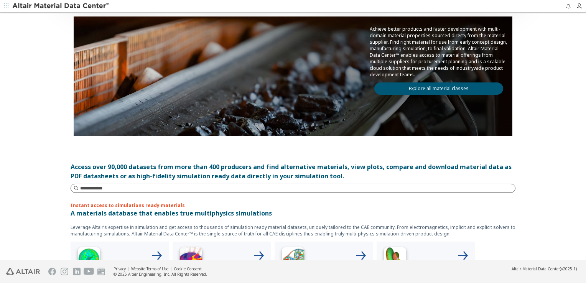 The image size is (586, 283). What do you see at coordinates (89, 260) in the screenshot?
I see `img: High Frequency Icon` at bounding box center [89, 260].